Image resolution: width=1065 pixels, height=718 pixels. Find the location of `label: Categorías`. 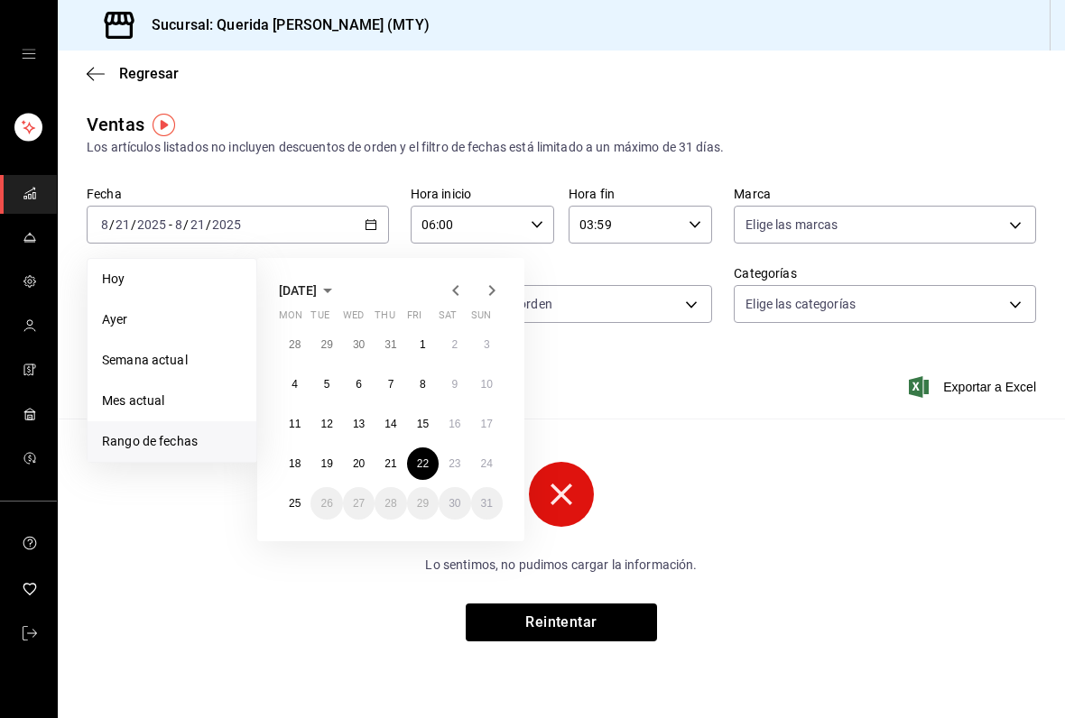

label: Categorías is located at coordinates (885, 273).